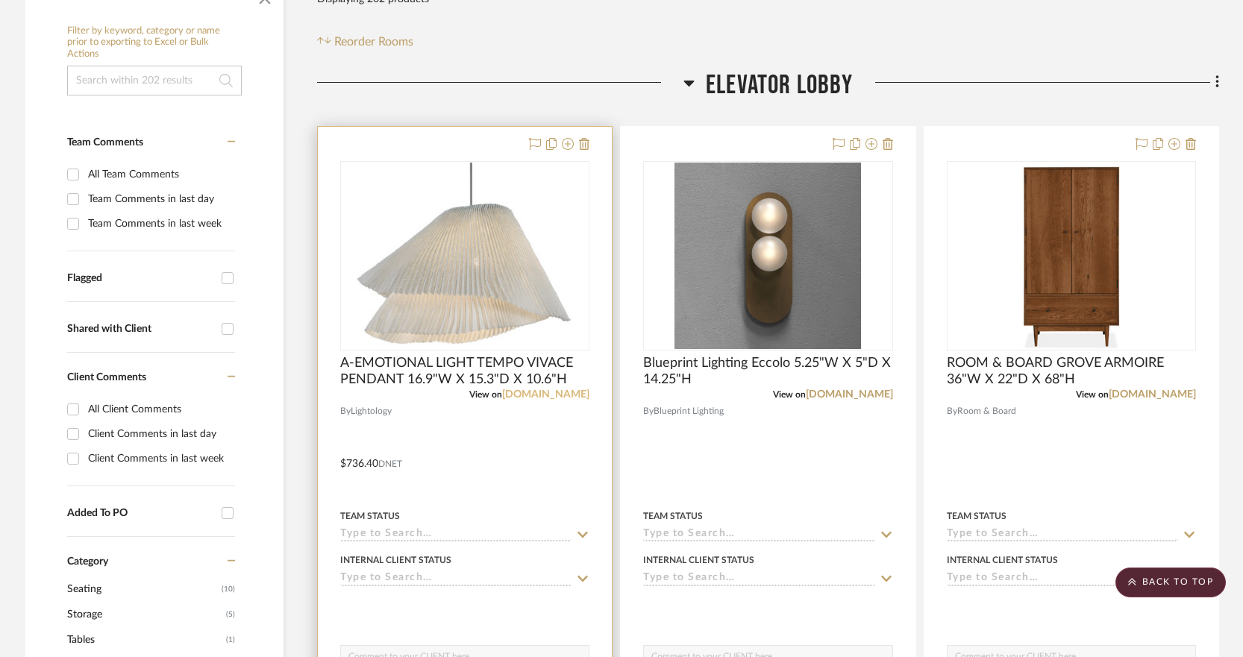 The width and height of the screenshot is (1243, 657). What do you see at coordinates (87, 562) in the screenshot?
I see `span: Category` at bounding box center [87, 562].